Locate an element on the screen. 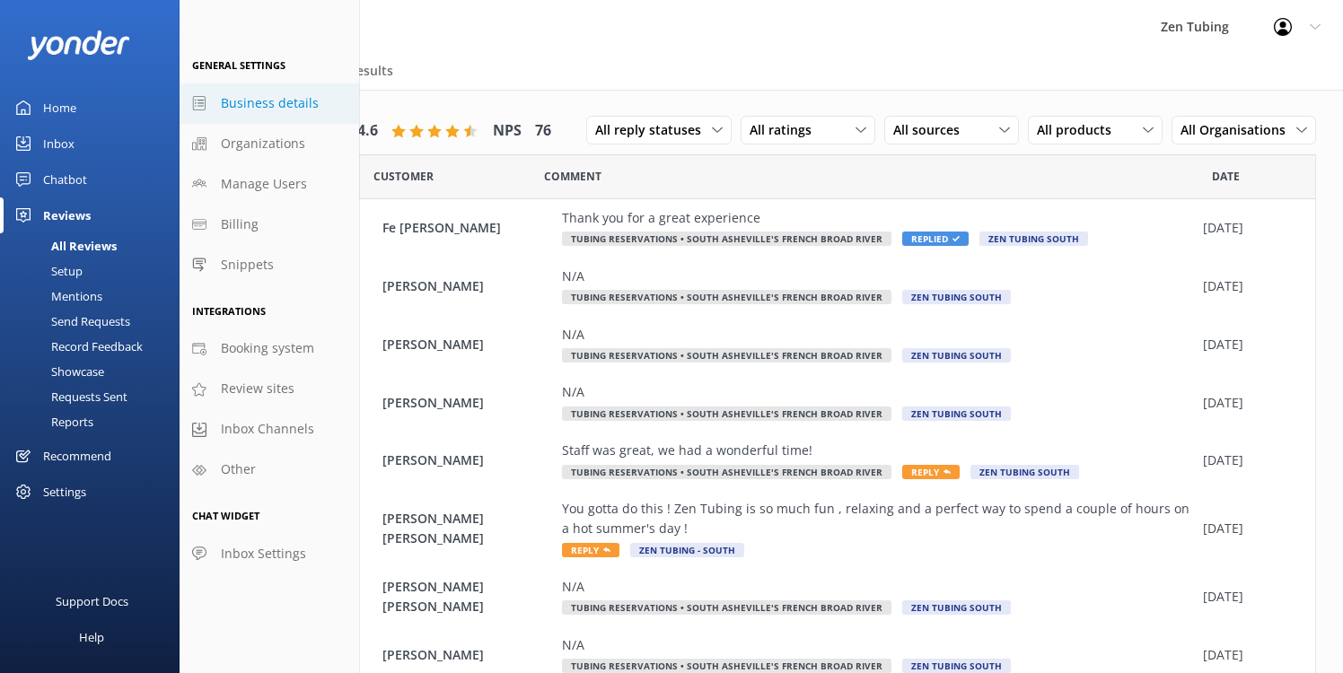  span: Manage Users is located at coordinates (264, 184).